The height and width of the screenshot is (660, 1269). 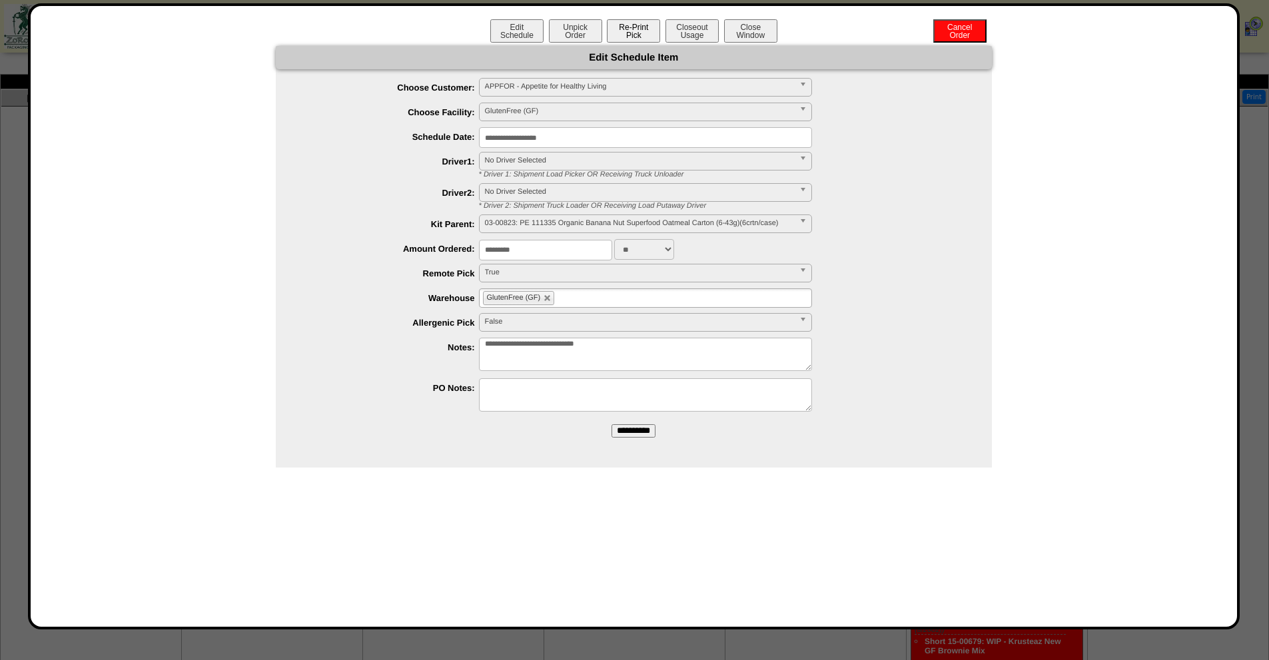 I want to click on label: Kit Parent:, so click(x=390, y=224).